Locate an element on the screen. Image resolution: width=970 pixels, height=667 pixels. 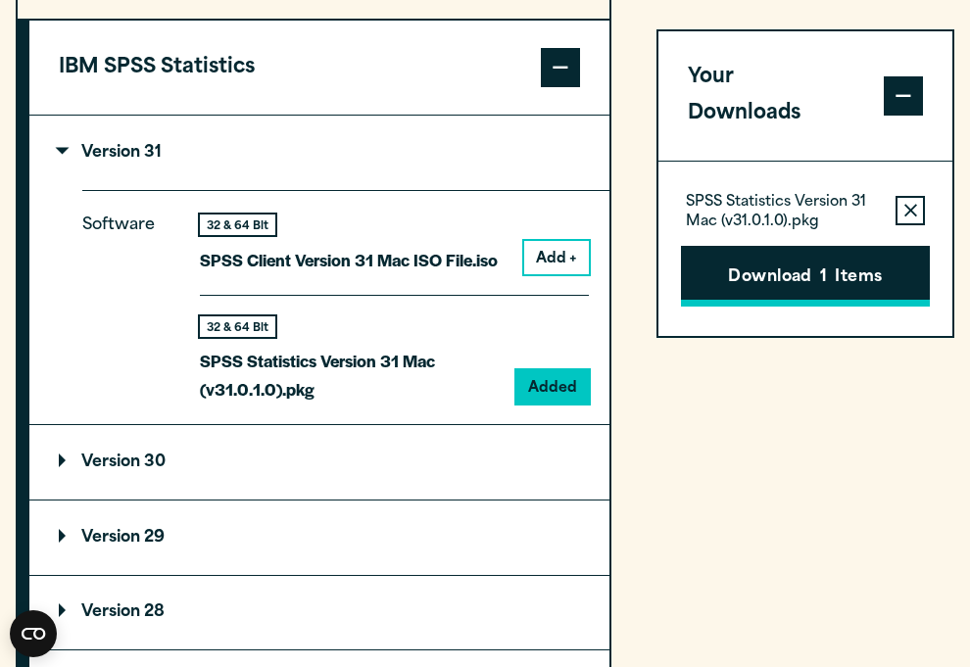
summary: Version 31 is located at coordinates (319, 153).